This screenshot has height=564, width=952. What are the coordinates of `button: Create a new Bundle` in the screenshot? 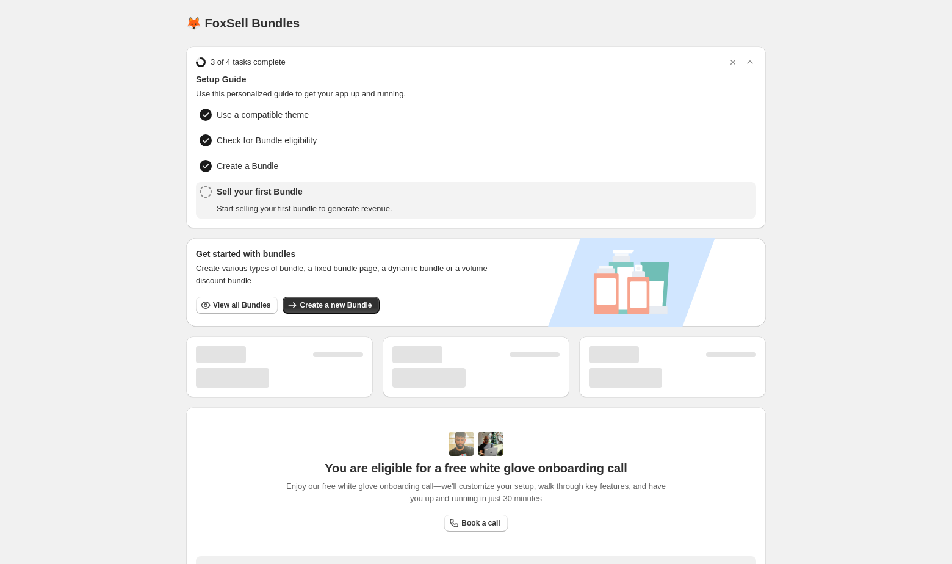 It's located at (331, 305).